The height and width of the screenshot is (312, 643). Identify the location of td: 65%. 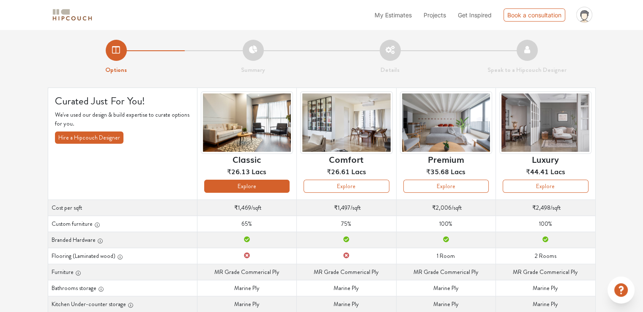
(247, 224).